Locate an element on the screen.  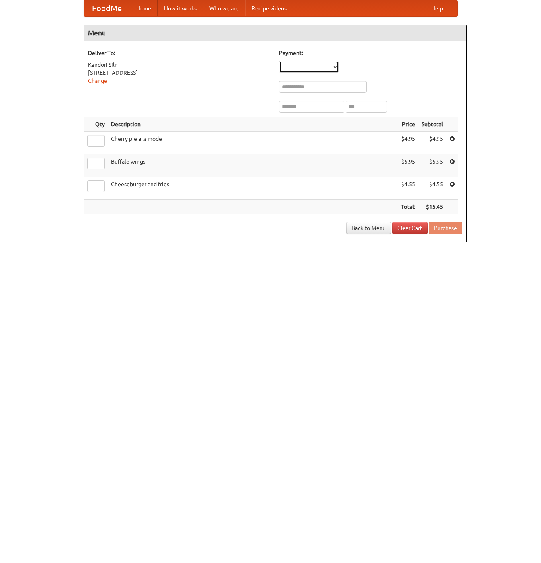
a: How it works is located at coordinates (180, 8).